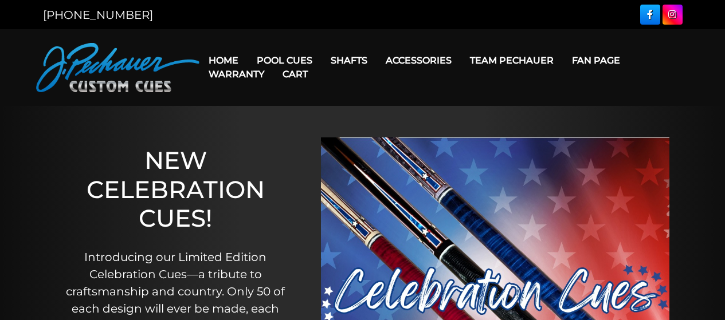 The height and width of the screenshot is (320, 725). What do you see at coordinates (349, 60) in the screenshot?
I see `a: Shafts` at bounding box center [349, 60].